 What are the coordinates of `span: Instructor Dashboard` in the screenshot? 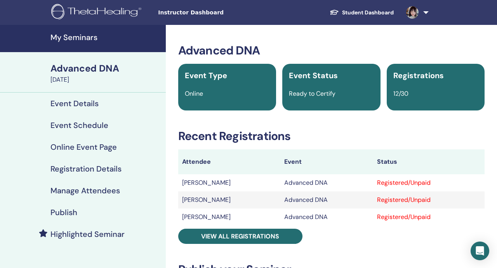 It's located at (216, 12).